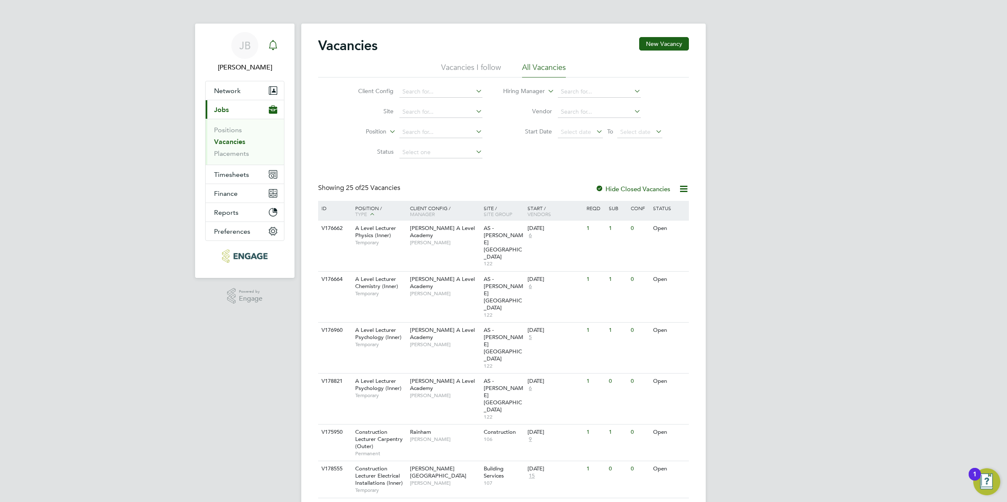 This screenshot has height=502, width=1007. What do you see at coordinates (500, 432) in the screenshot?
I see `span: Construction` at bounding box center [500, 432].